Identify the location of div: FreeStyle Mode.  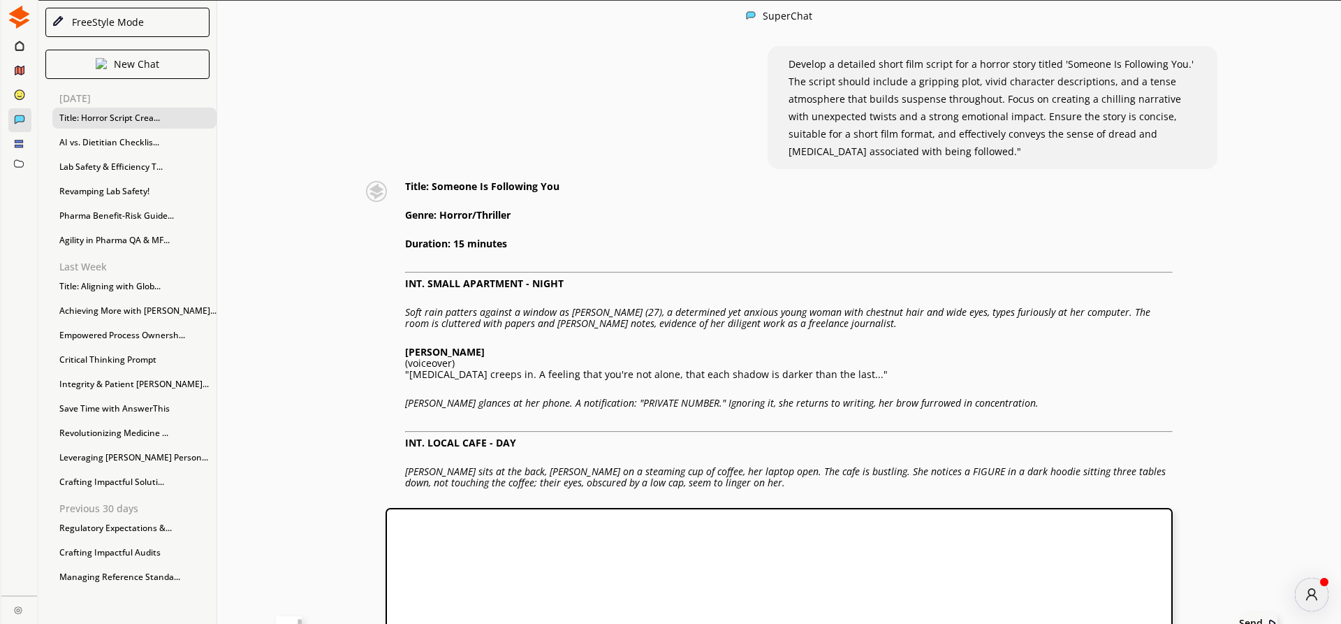
(105, 22).